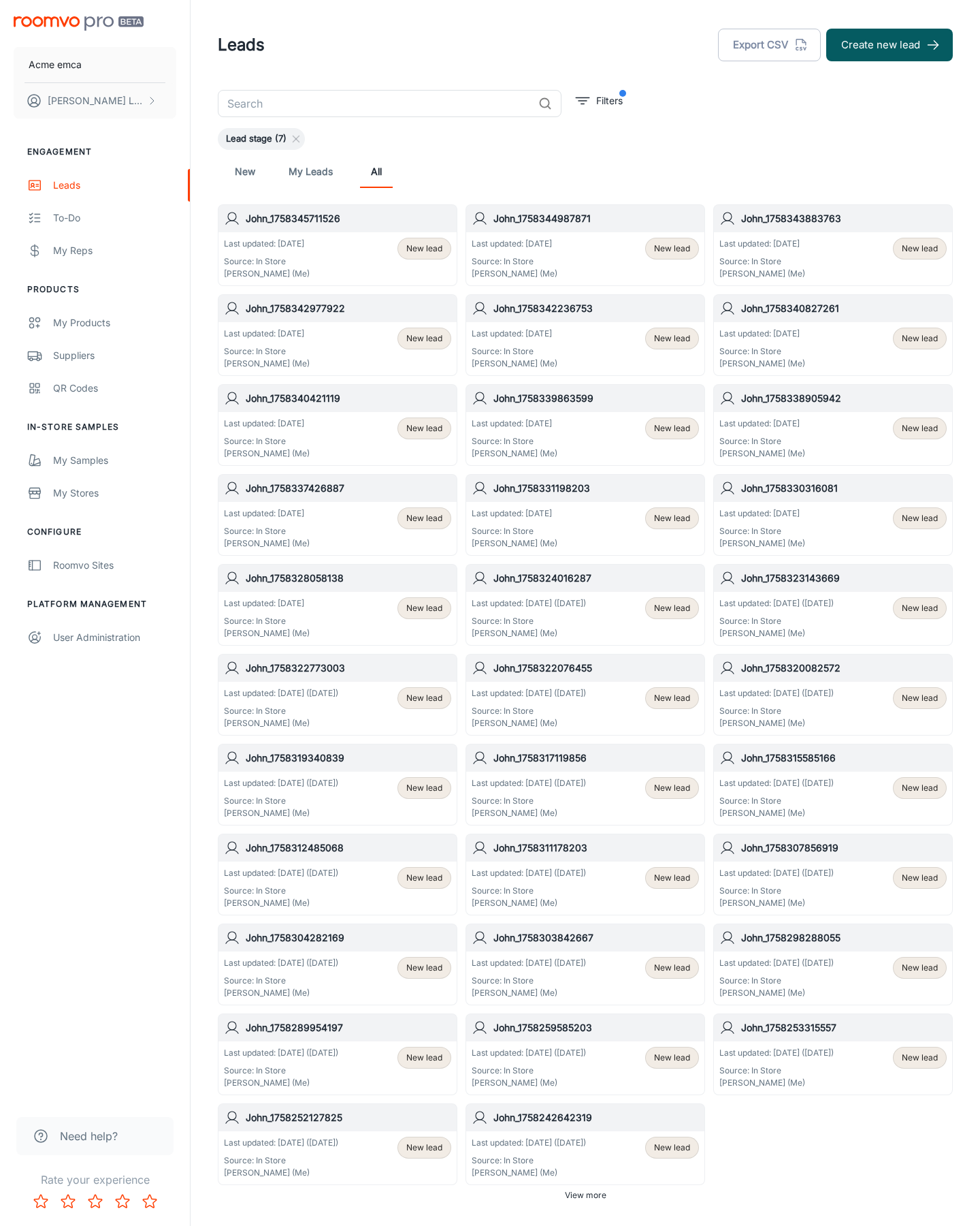  What do you see at coordinates (256, 139) in the screenshot?
I see `span: Lead stage (7)` at bounding box center [256, 139].